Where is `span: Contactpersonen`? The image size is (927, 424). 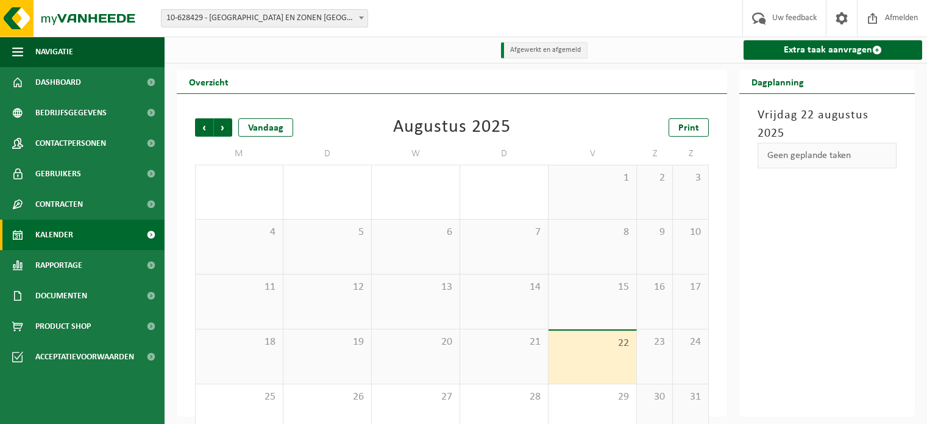 span: Contactpersonen is located at coordinates (71, 143).